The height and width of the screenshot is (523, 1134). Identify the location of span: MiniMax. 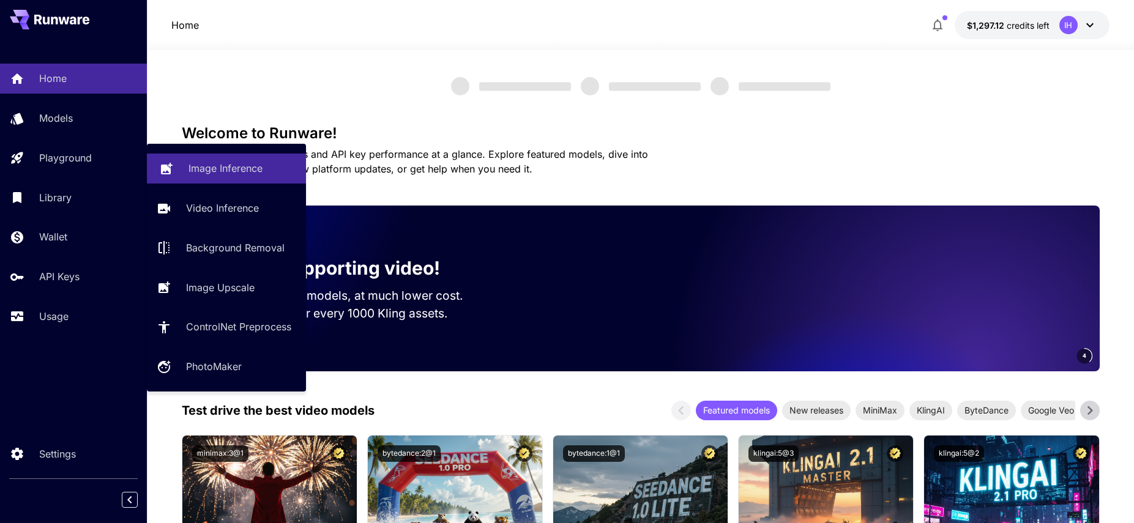
(880, 410).